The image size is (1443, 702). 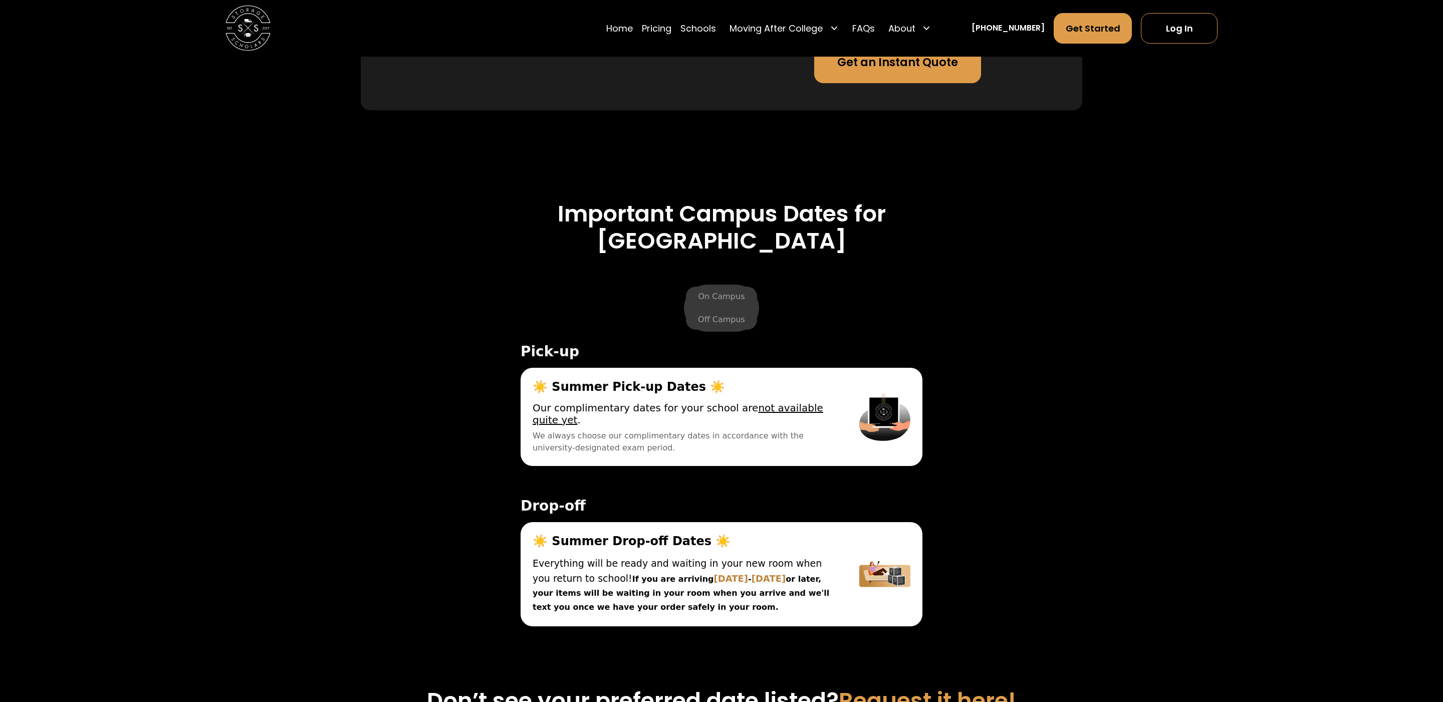 What do you see at coordinates (684, 585) in the screenshot?
I see `div: If you are arriving - or later, your items will be waiting in your room when you arrive and we'll...` at bounding box center [684, 585].